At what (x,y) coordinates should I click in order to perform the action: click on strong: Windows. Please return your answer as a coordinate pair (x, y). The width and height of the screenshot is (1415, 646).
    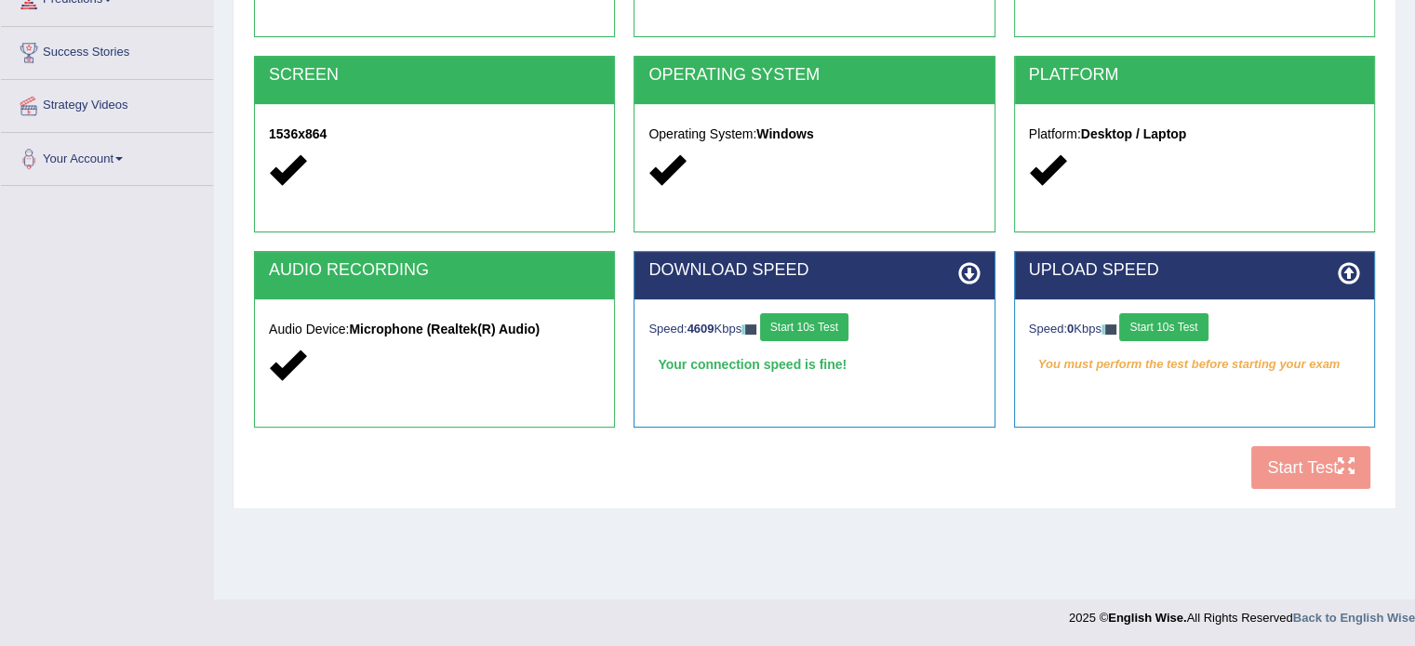
    Looking at the image, I should click on (784, 134).